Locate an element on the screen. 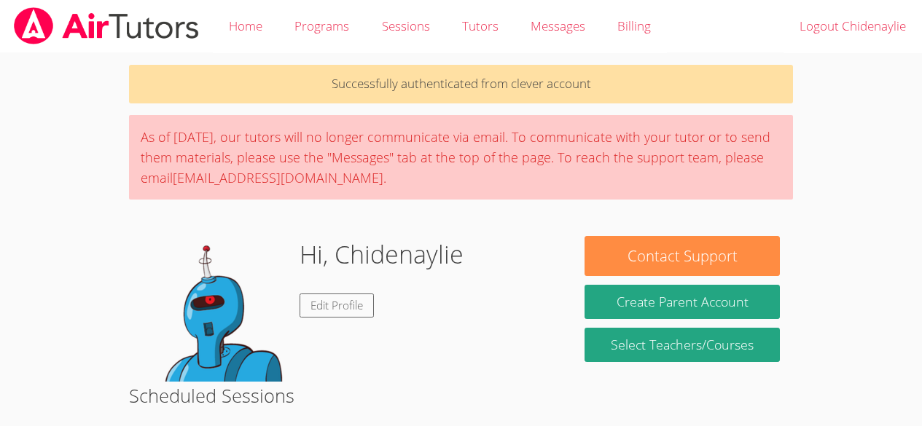 This screenshot has width=922, height=426. a: Edit Profile is located at coordinates (337, 305).